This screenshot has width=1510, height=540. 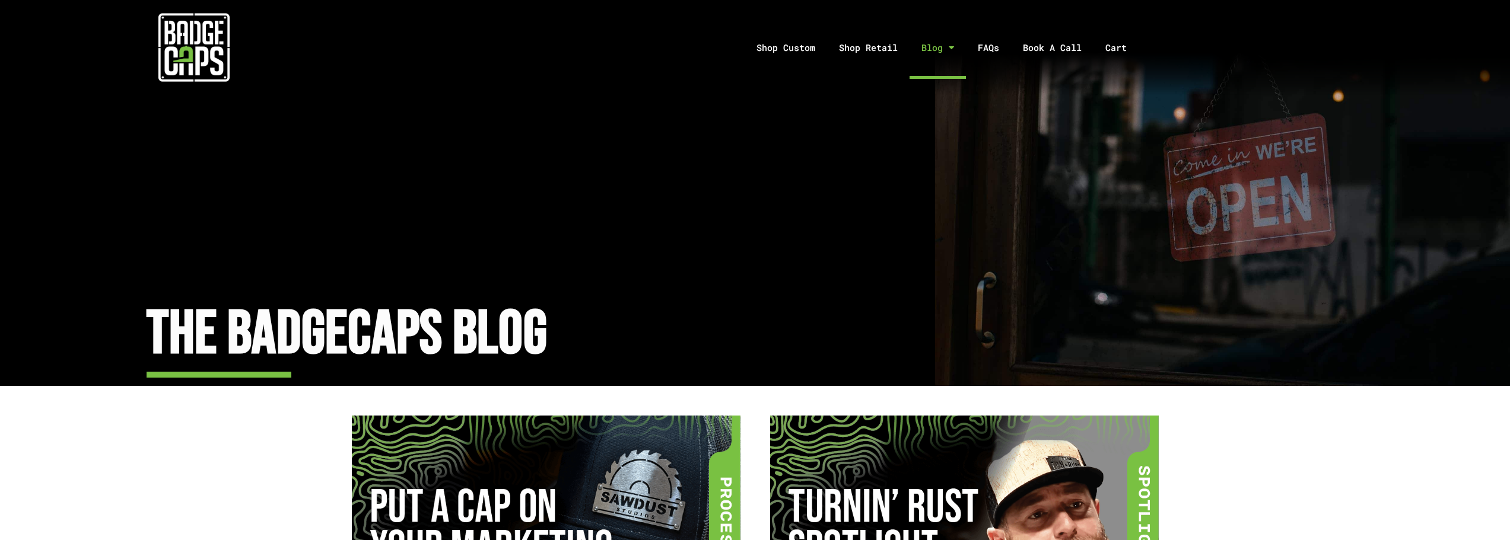 What do you see at coordinates (1123, 47) in the screenshot?
I see `a: Cart` at bounding box center [1123, 47].